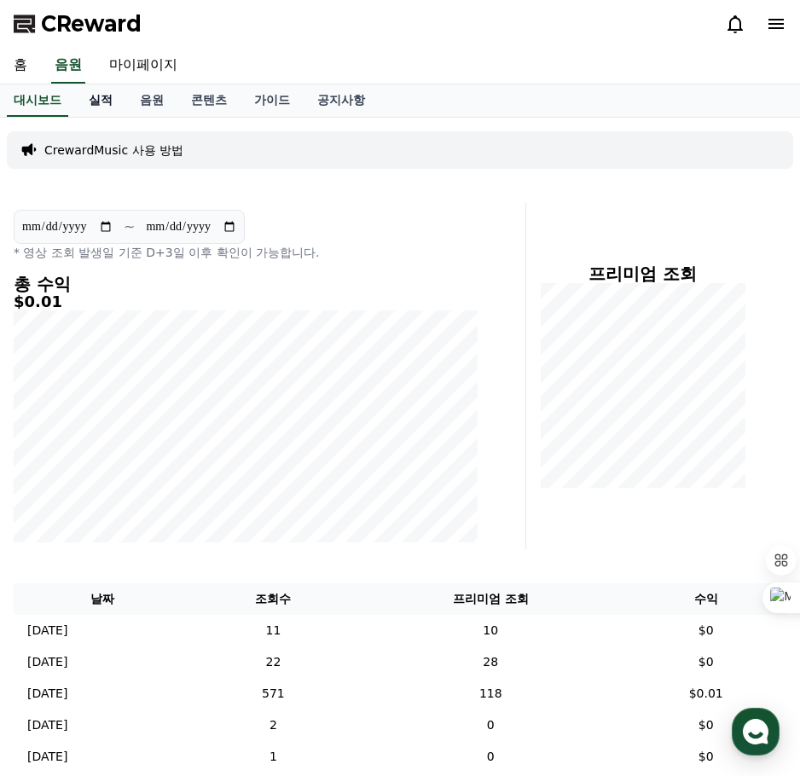 Image resolution: width=800 pixels, height=776 pixels. Describe the element at coordinates (113, 150) in the screenshot. I see `a: CrewardMusic 사용 방법` at that location.